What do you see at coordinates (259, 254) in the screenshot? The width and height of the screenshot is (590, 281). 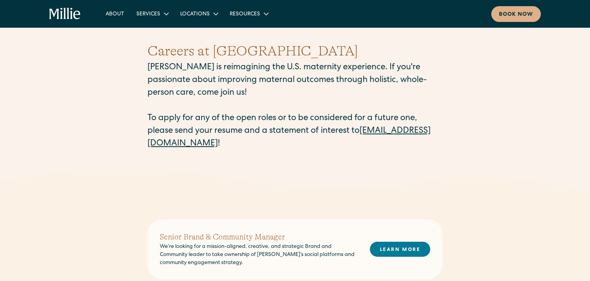 I see `p: We’re looking for a mission-aligned, creative, and strategic Brand and Community leader to take o...` at bounding box center [259, 254].